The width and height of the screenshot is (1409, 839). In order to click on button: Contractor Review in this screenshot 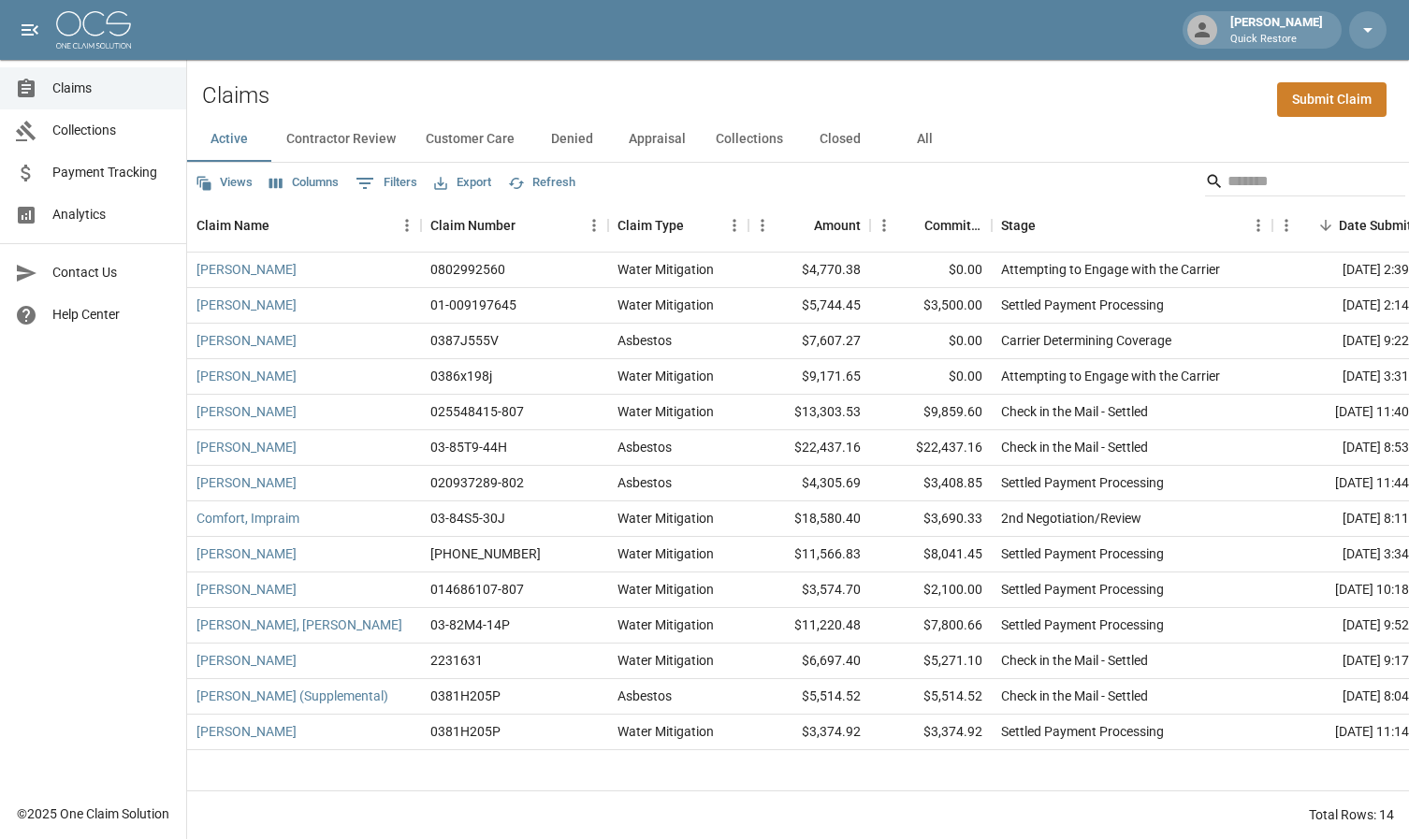, I will do `click(341, 139)`.